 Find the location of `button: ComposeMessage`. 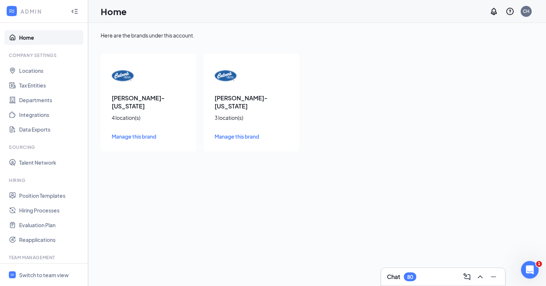

button: ComposeMessage is located at coordinates (467, 277).